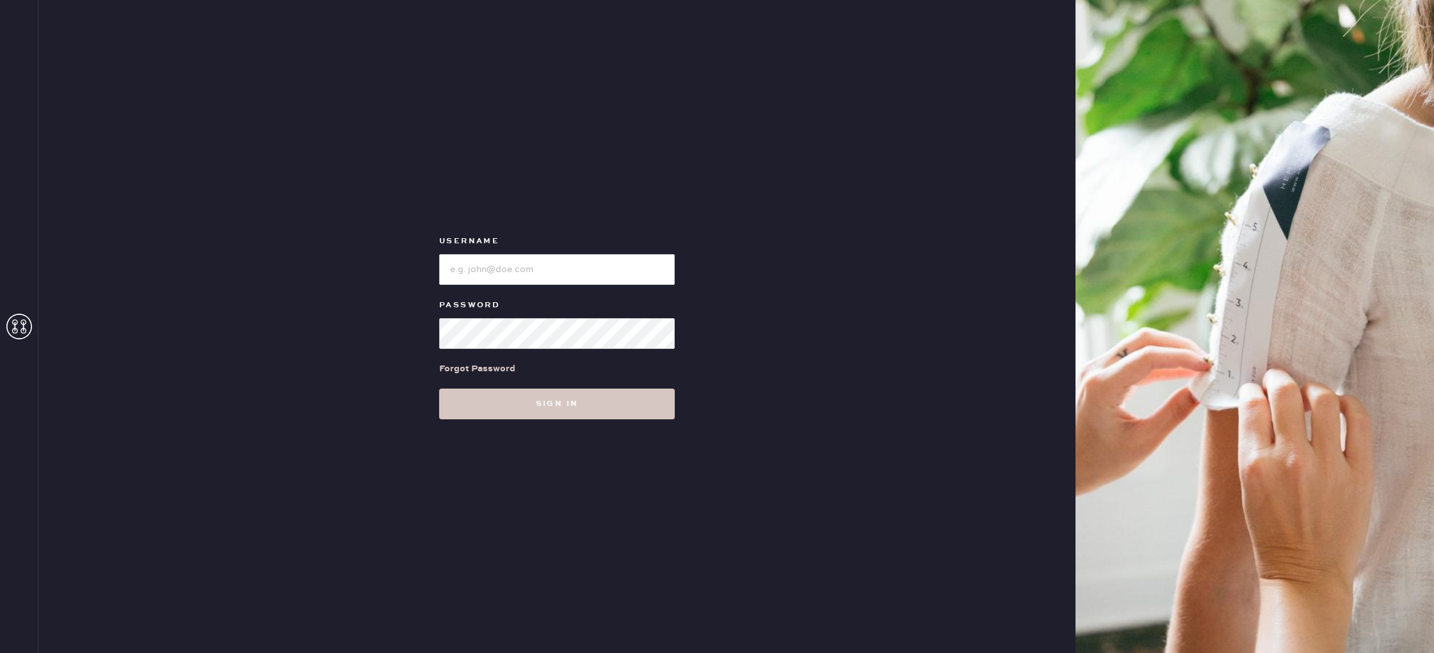 The image size is (1434, 653). Describe the element at coordinates (477, 369) in the screenshot. I see `div: Forgot Password` at that location.